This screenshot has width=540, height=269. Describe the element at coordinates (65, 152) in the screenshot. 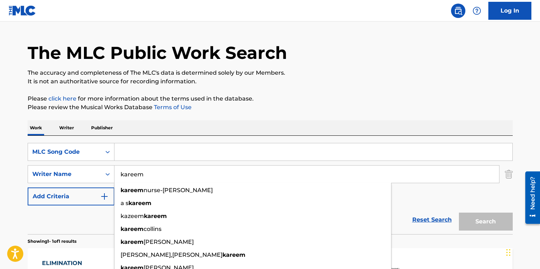

I see `div: MLC Song Code` at that location.